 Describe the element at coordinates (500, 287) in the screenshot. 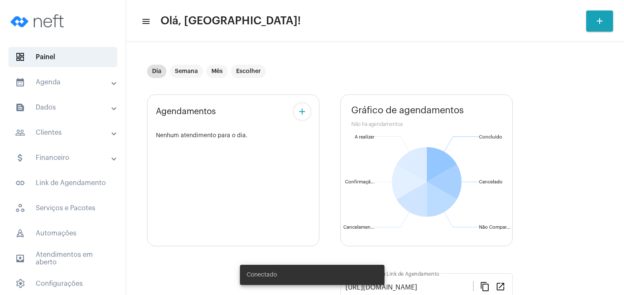

I see `mat-icon: open_in_new` at that location.